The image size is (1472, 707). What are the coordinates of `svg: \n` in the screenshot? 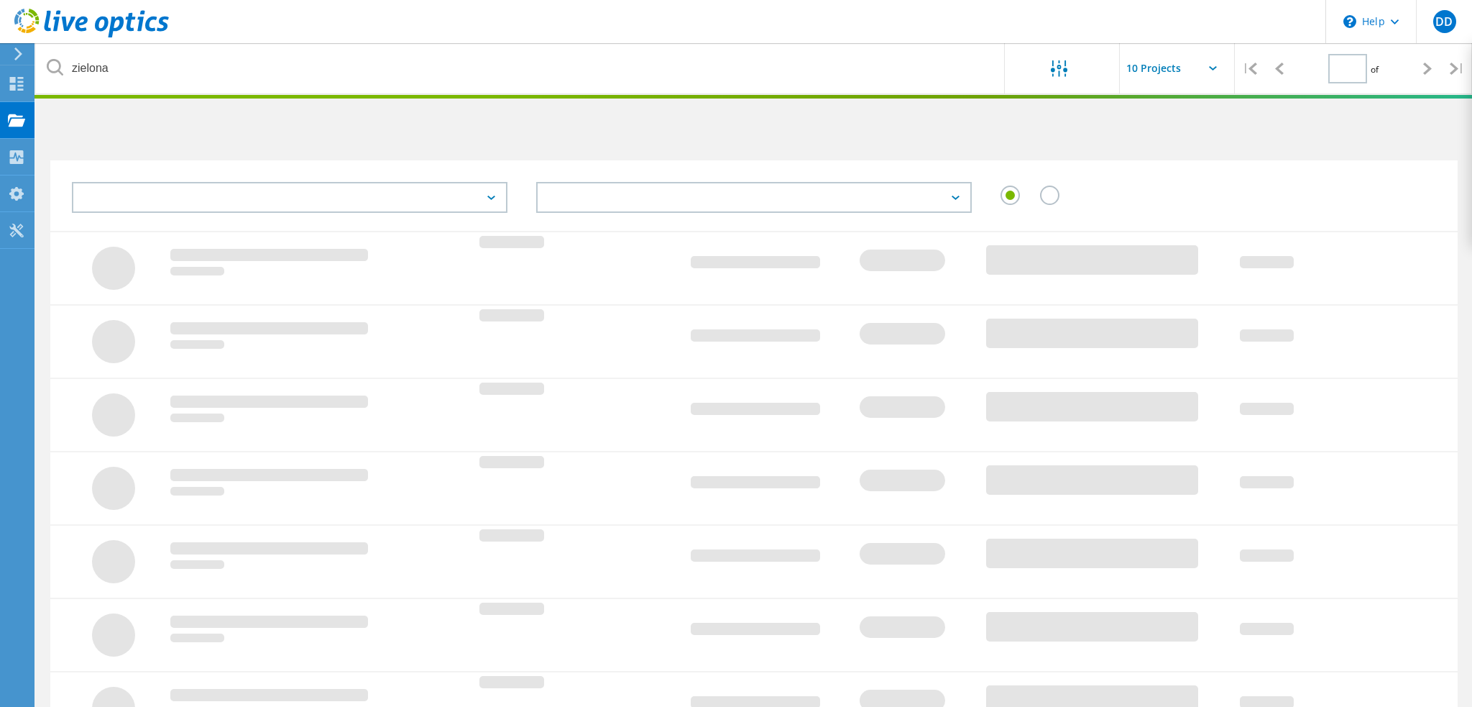 It's located at (1350, 22).